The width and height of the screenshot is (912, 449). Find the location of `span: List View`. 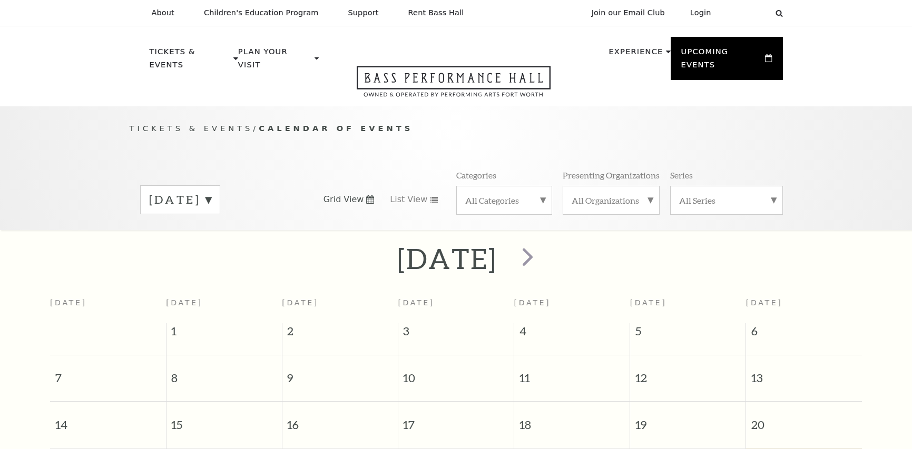

span: List View is located at coordinates (408, 200).